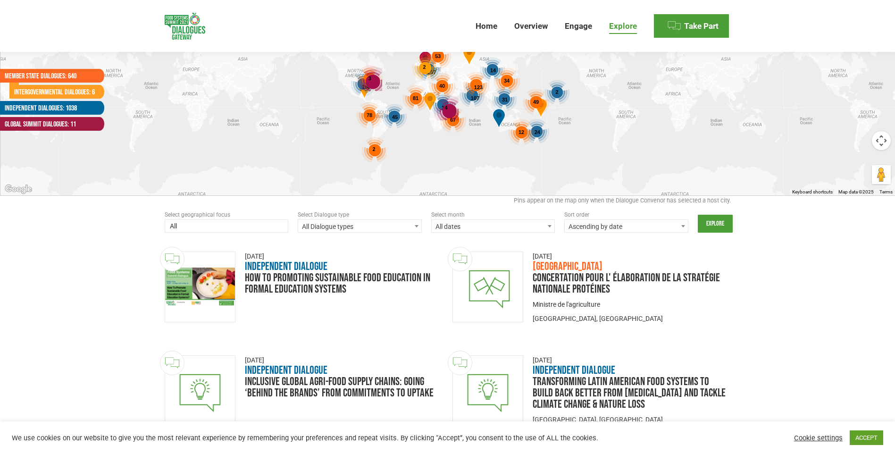  Describe the element at coordinates (626, 215) in the screenshot. I see `div: Sort order` at that location.